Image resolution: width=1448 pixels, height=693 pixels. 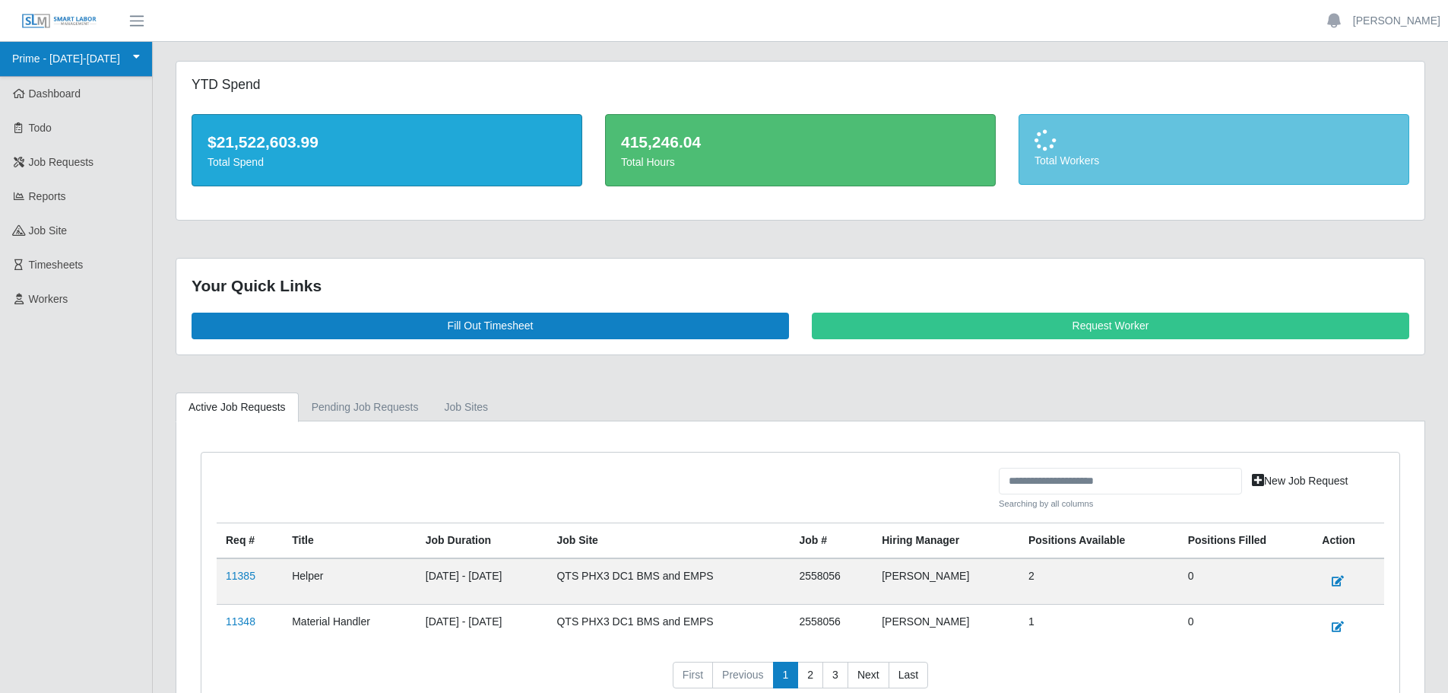 I want to click on small: Searching by all columns, so click(x=1121, y=503).